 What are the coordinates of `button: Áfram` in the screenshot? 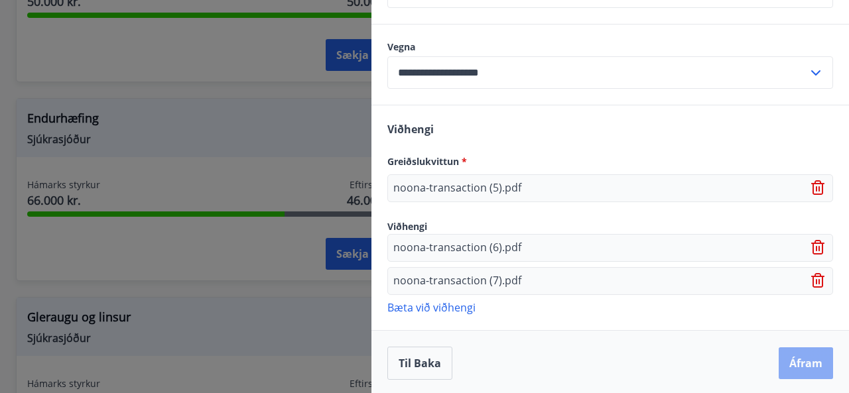 It's located at (806, 363).